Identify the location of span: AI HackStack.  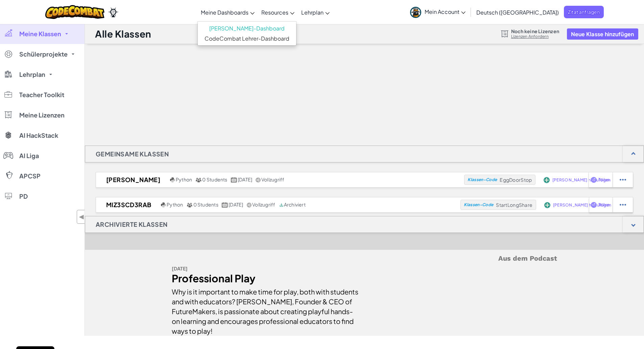
(39, 135).